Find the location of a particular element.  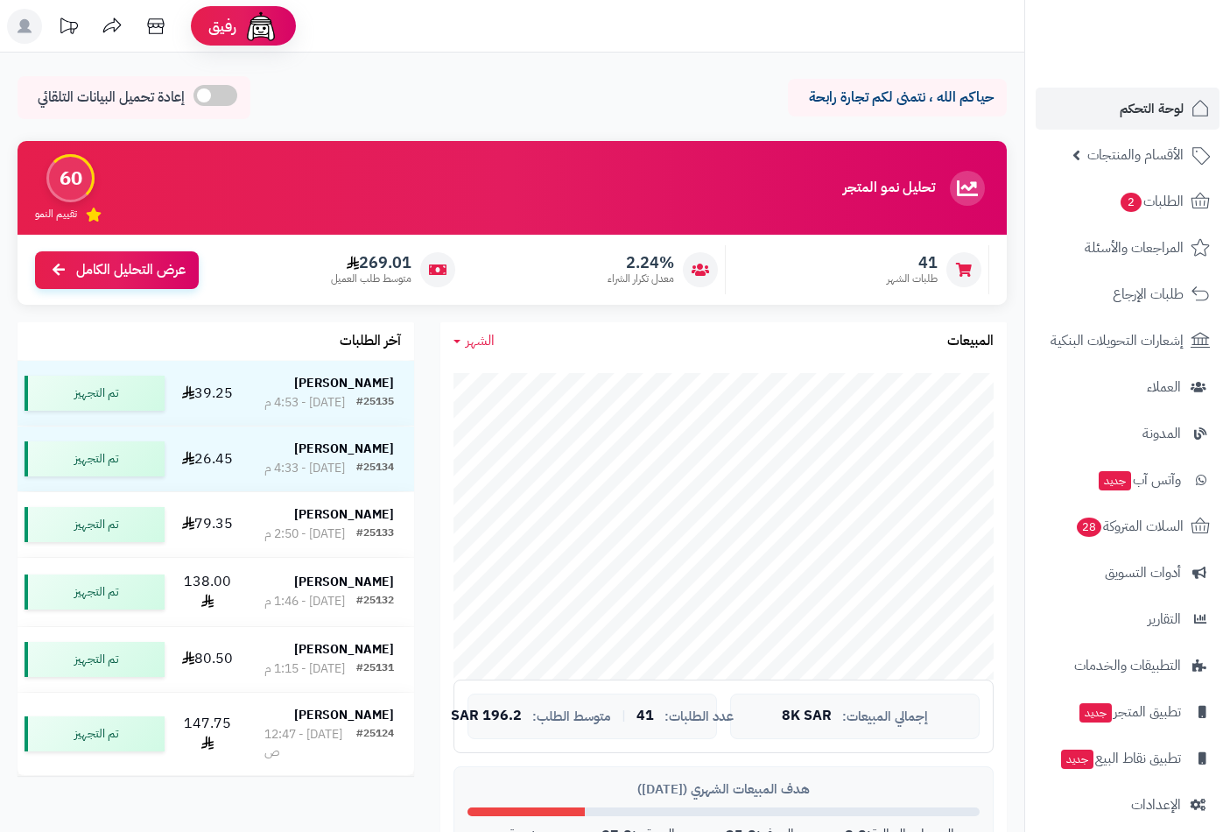

a: المراجعات والأسئلة is located at coordinates (1128, 248).